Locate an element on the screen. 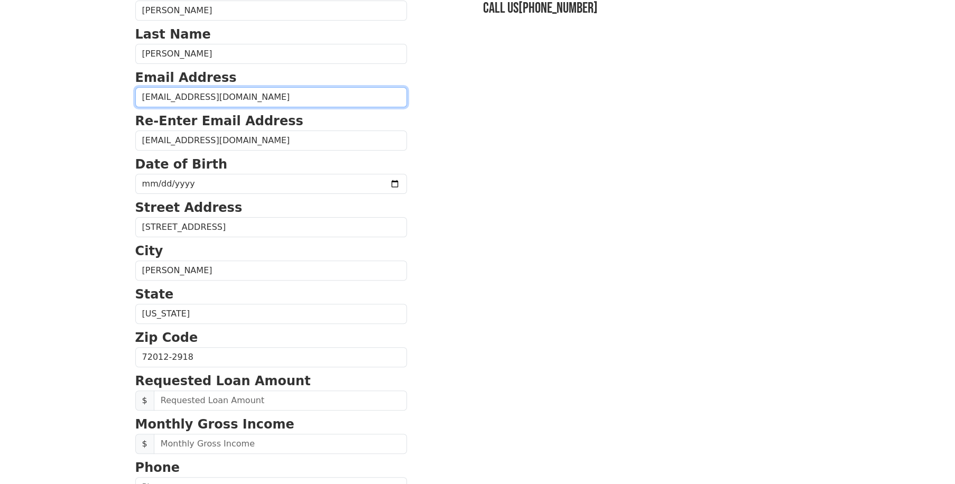 The image size is (955, 484). input: Street Address is located at coordinates (271, 227).